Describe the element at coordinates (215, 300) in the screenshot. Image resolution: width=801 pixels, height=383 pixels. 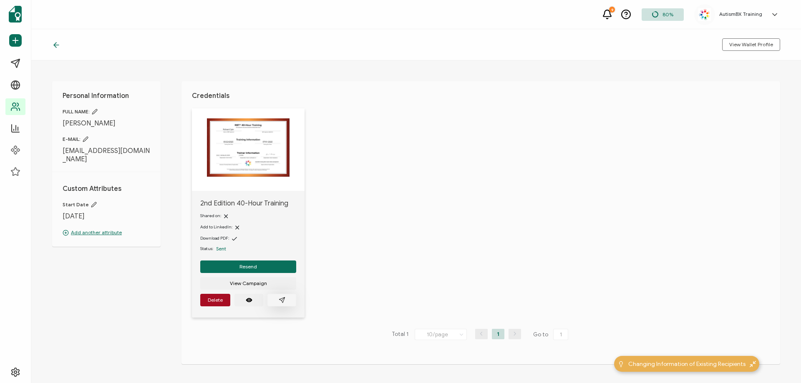
I see `span: Delete` at that location.